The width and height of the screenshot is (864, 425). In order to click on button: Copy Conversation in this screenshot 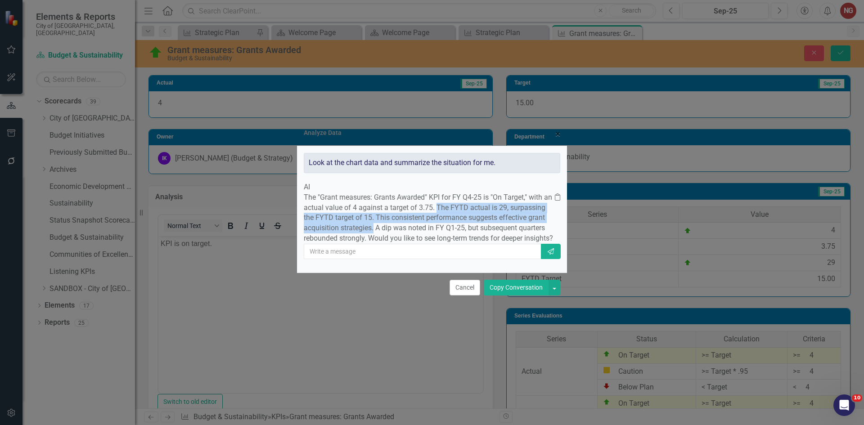, I will do `click(516, 287)`.